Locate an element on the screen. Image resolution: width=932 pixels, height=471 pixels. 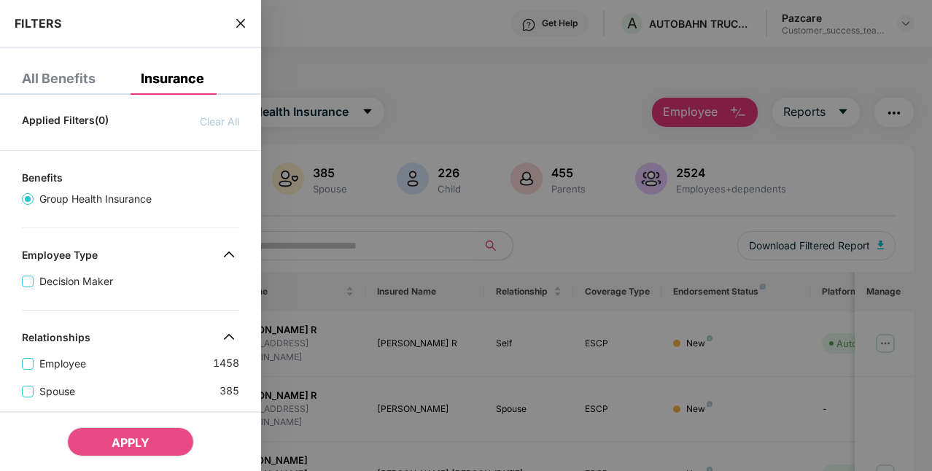
span: 262 is located at coordinates (229, 418).